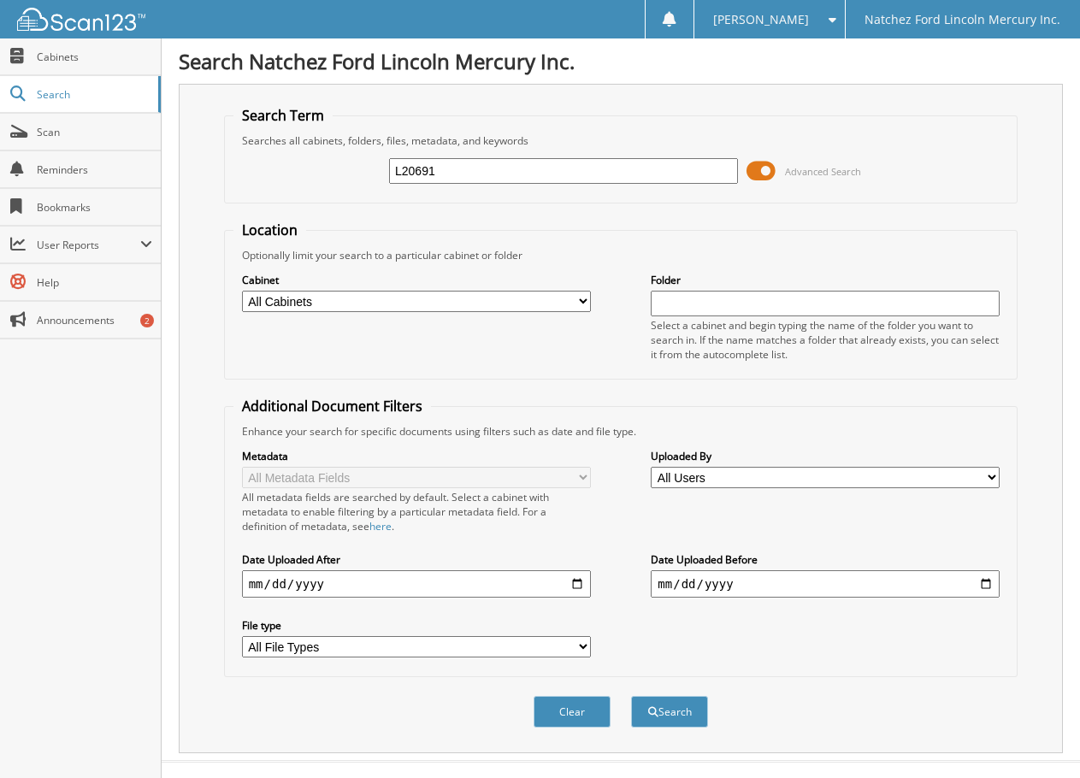 This screenshot has height=778, width=1080. I want to click on div: All metadata fields are searched by default. Select a cabinet with metadata to enable filtering b..., so click(416, 511).